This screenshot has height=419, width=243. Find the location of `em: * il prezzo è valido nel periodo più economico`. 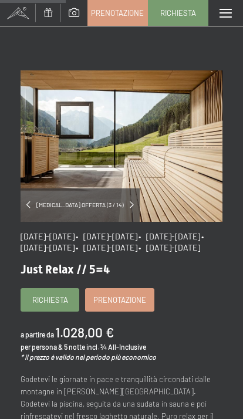

em: * il prezzo è valido nel periodo più economico is located at coordinates (88, 357).